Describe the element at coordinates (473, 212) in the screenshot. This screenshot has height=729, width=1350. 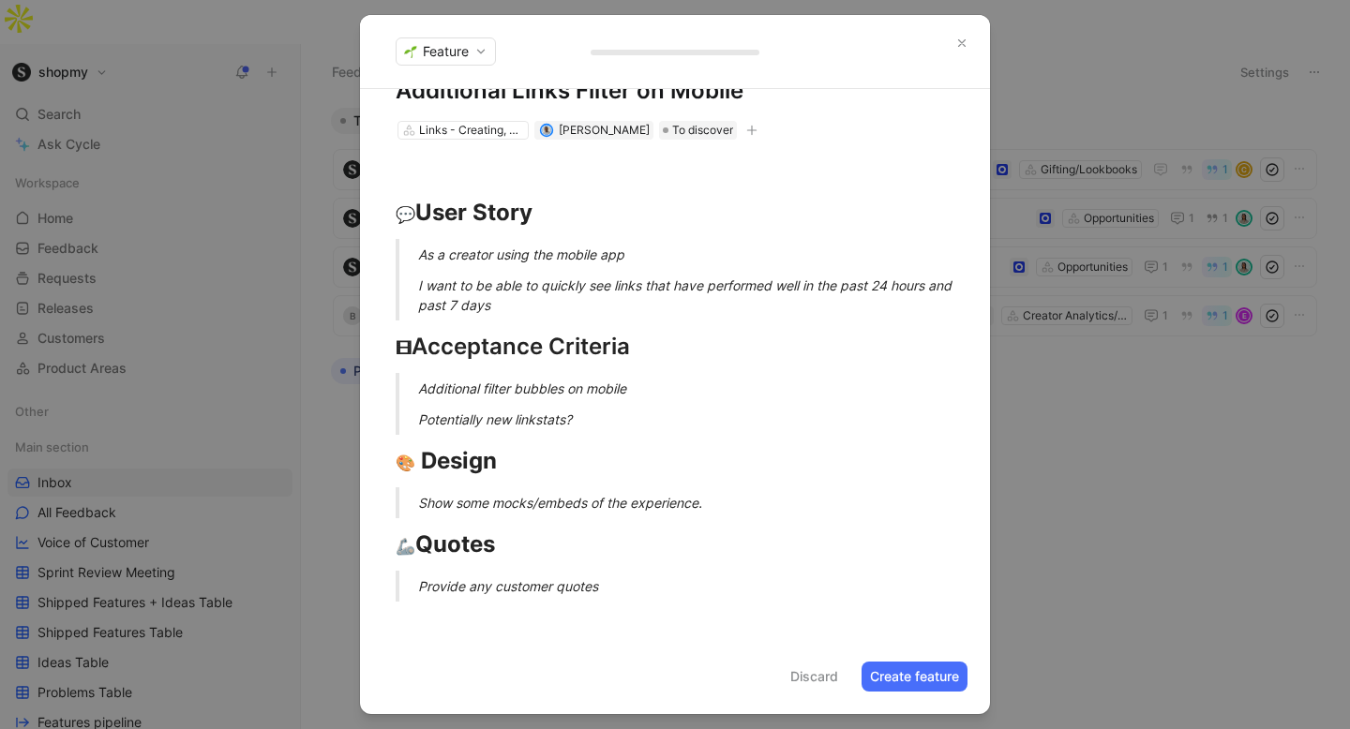
I see `strong: User Story` at that location.